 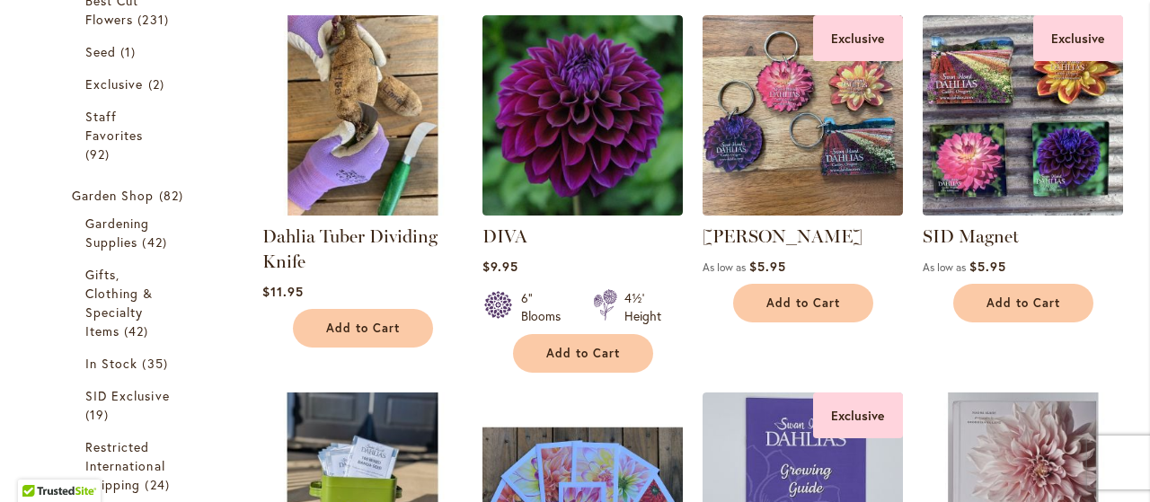 What do you see at coordinates (125, 465) in the screenshot?
I see `span: Restricted International Shipping` at bounding box center [125, 465].